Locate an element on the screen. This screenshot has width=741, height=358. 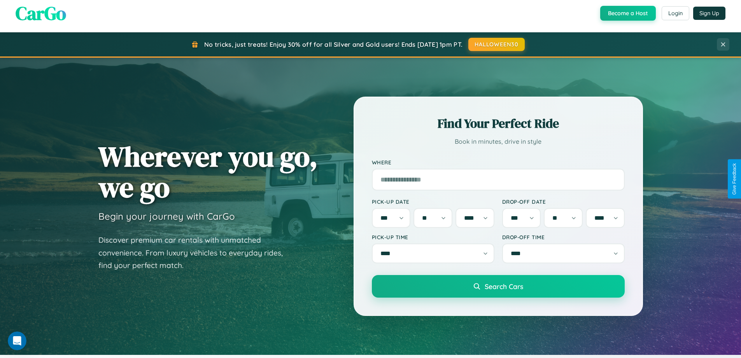
label: Where is located at coordinates (498, 162).